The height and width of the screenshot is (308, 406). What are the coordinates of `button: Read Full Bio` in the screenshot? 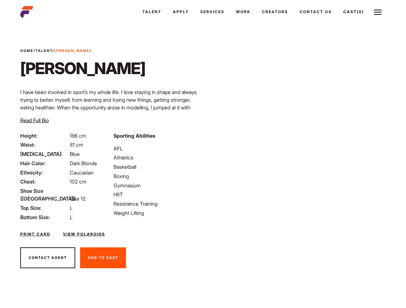 It's located at (34, 120).